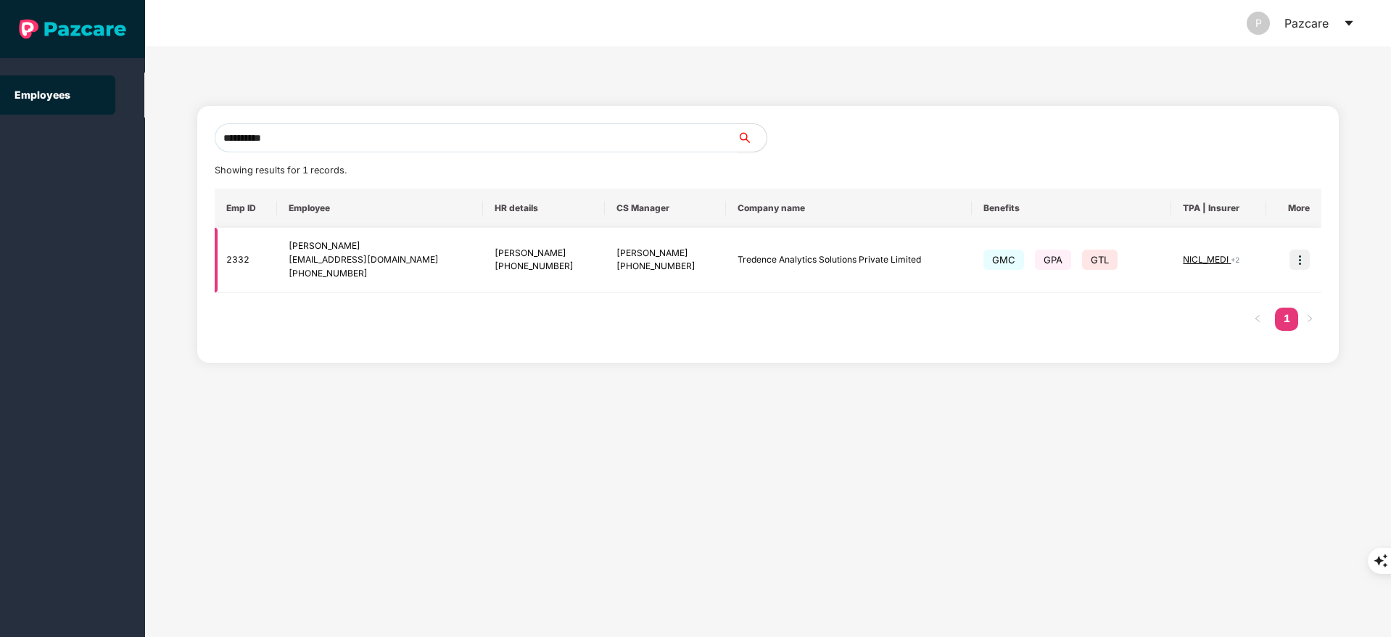  What do you see at coordinates (1257, 319) in the screenshot?
I see `button: left` at bounding box center [1257, 319].